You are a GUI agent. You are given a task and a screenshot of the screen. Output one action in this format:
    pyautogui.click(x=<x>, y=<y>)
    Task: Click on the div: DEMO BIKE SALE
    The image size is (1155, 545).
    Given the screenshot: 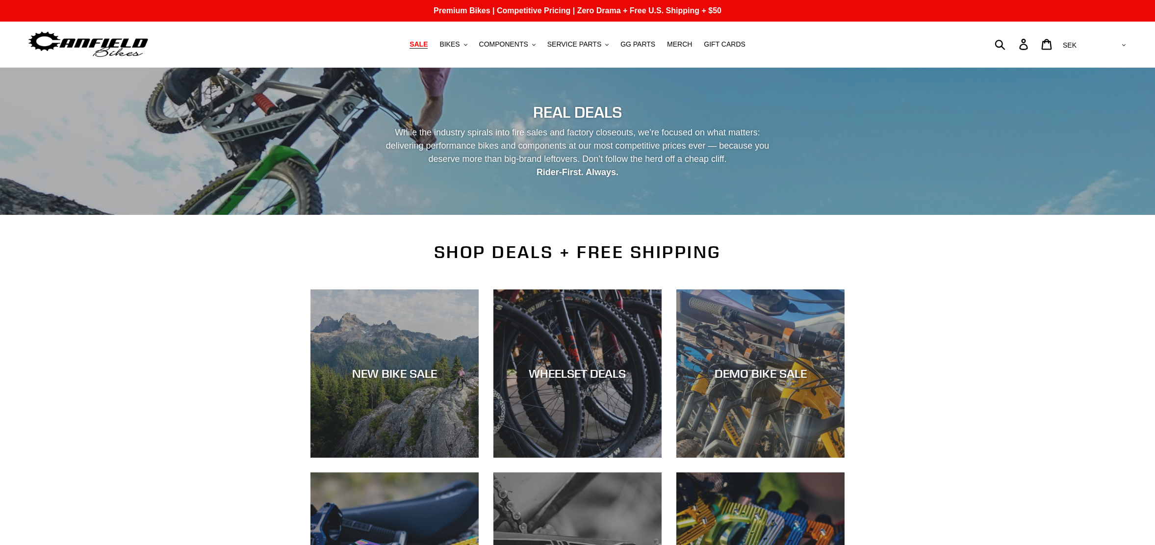 What is the action you would take?
    pyautogui.click(x=760, y=373)
    